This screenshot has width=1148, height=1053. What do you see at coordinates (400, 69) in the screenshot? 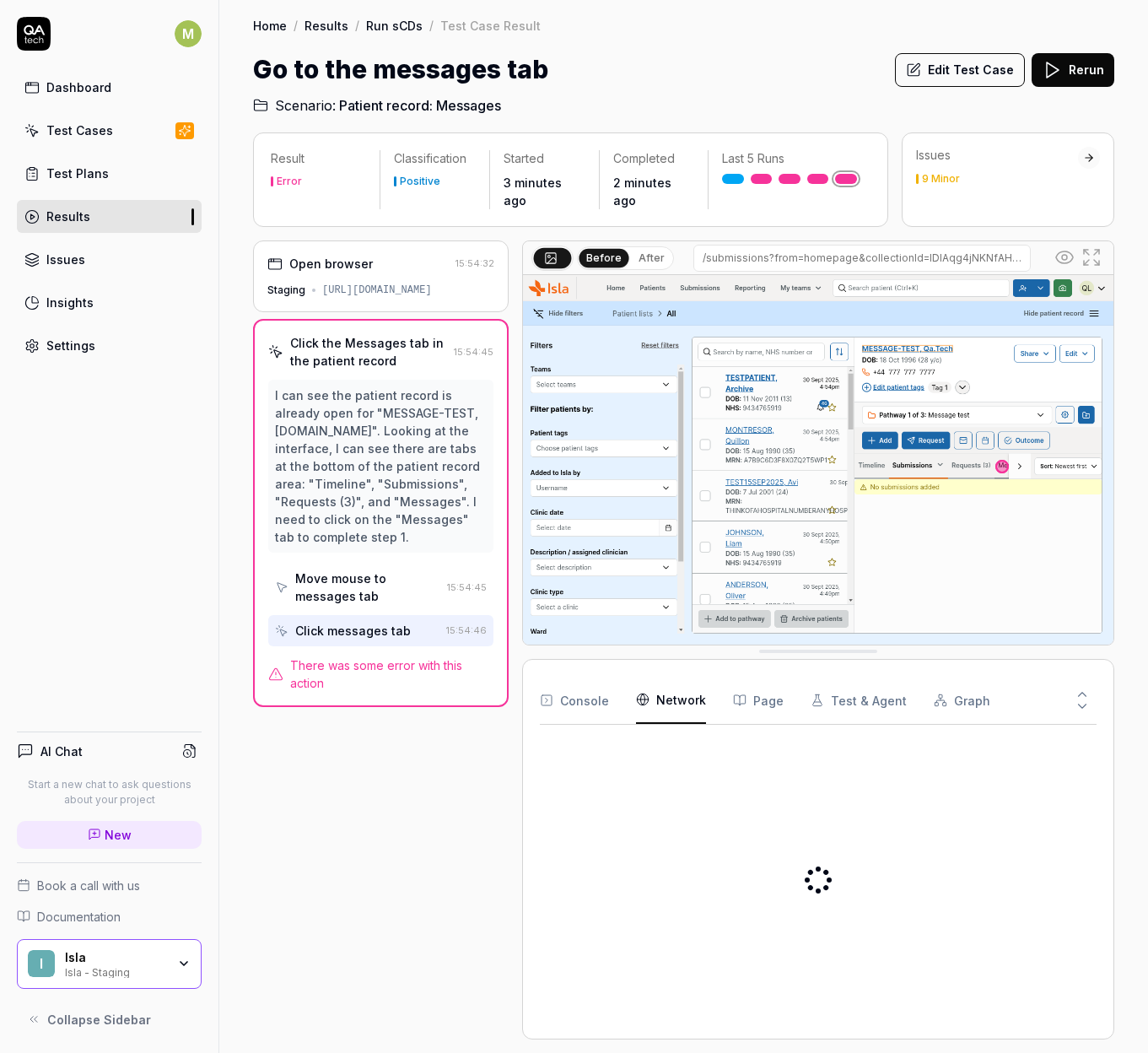
I see `h1: Go to the messages tab` at bounding box center [400, 69].